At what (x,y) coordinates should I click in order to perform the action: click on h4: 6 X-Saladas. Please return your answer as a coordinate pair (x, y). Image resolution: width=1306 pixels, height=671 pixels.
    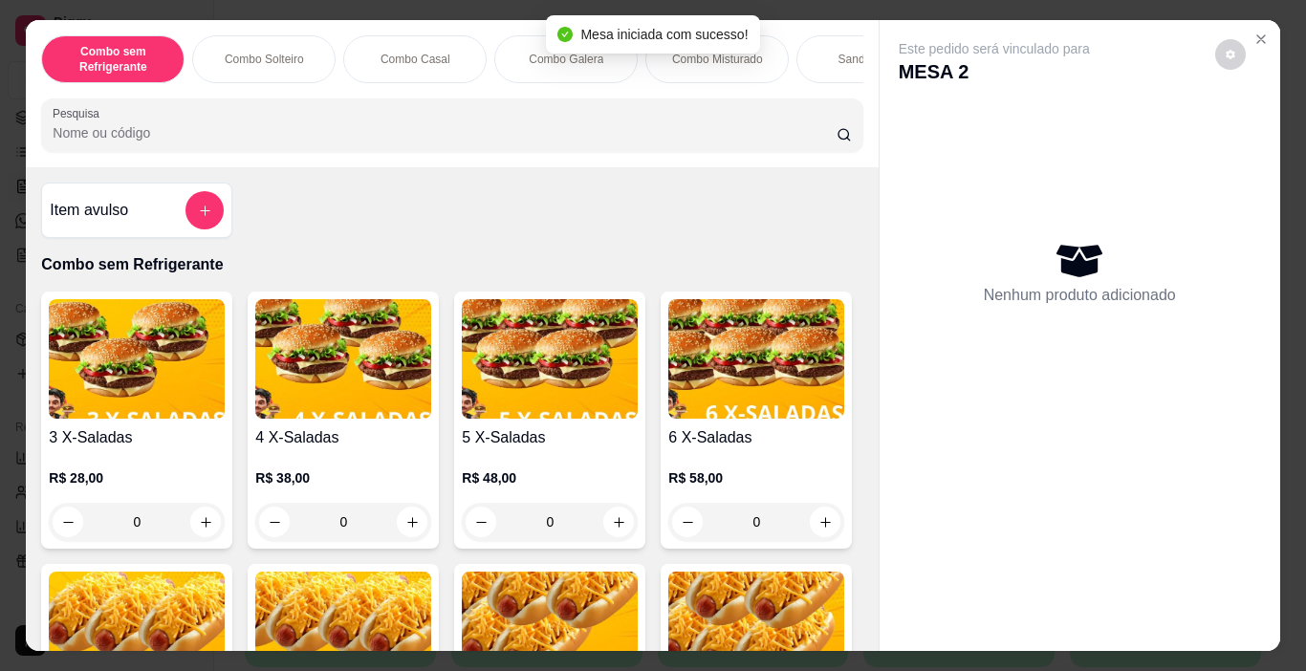
    Looking at the image, I should click on (756, 438).